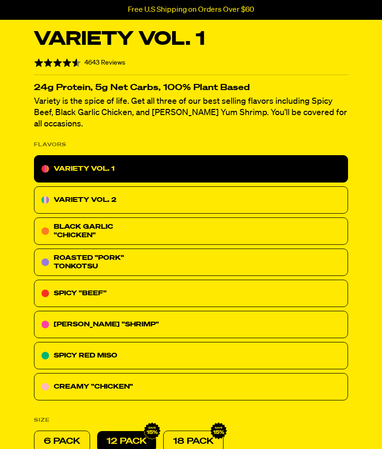 The height and width of the screenshot is (449, 382). Describe the element at coordinates (45, 293) in the screenshot. I see `img: 7abd0c97-spicy-beef.svg` at that location.